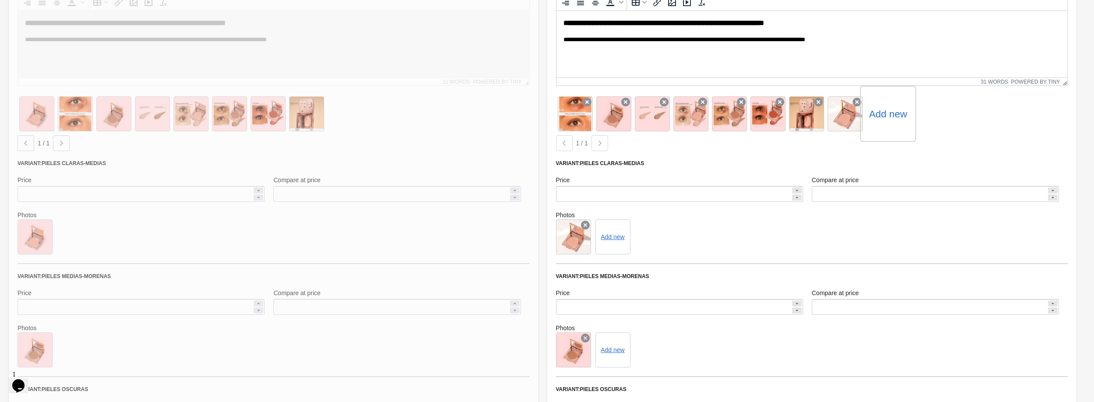  Describe the element at coordinates (563, 180) in the screenshot. I see `label: Price` at that location.